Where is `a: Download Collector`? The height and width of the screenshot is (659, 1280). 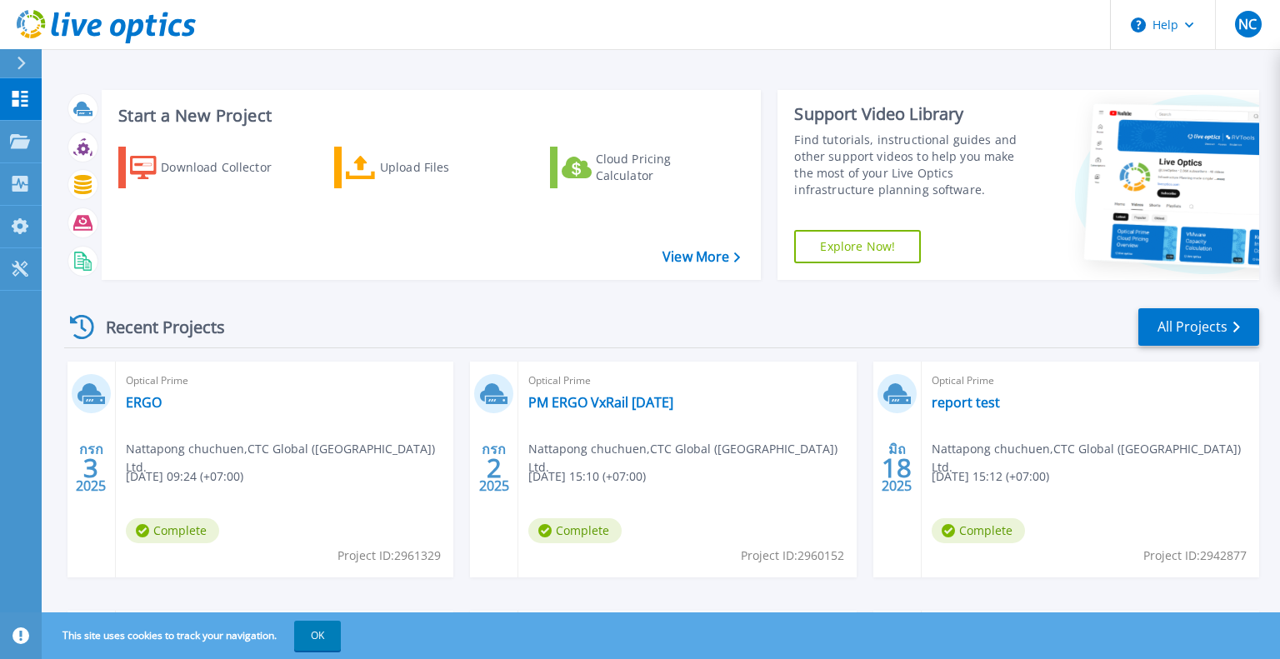 a: Download Collector is located at coordinates (211, 167).